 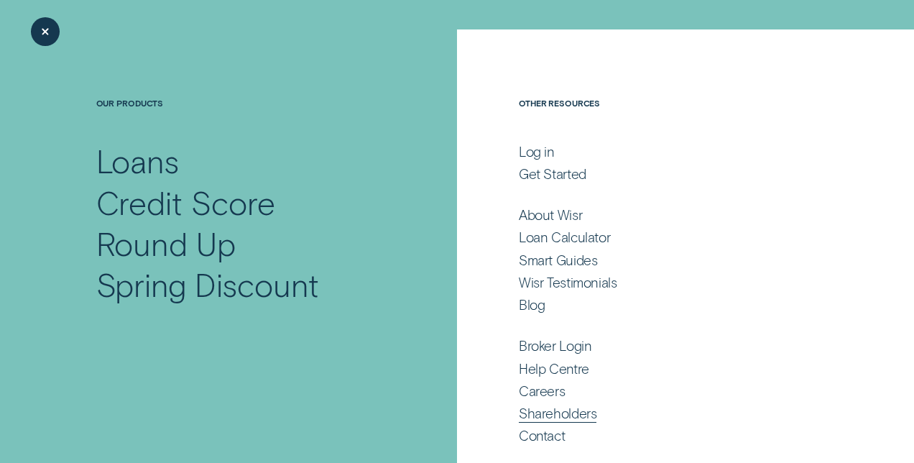 What do you see at coordinates (557, 413) in the screenshot?
I see `div: Shareholders` at bounding box center [557, 413].